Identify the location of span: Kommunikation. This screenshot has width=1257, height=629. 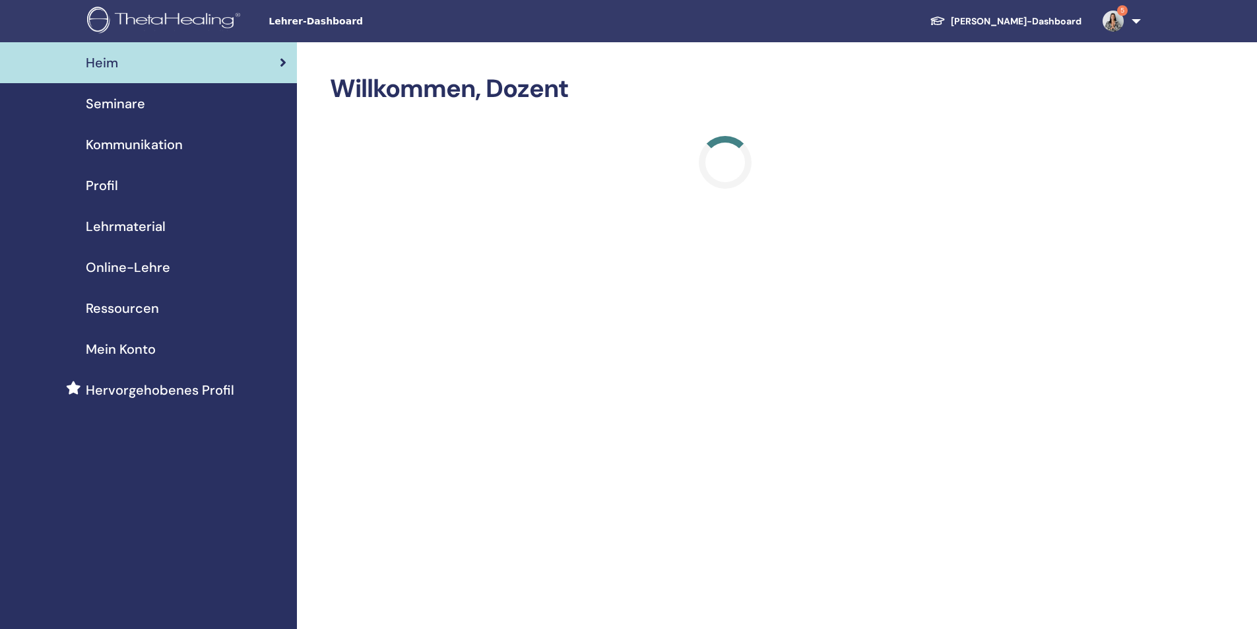
(134, 145).